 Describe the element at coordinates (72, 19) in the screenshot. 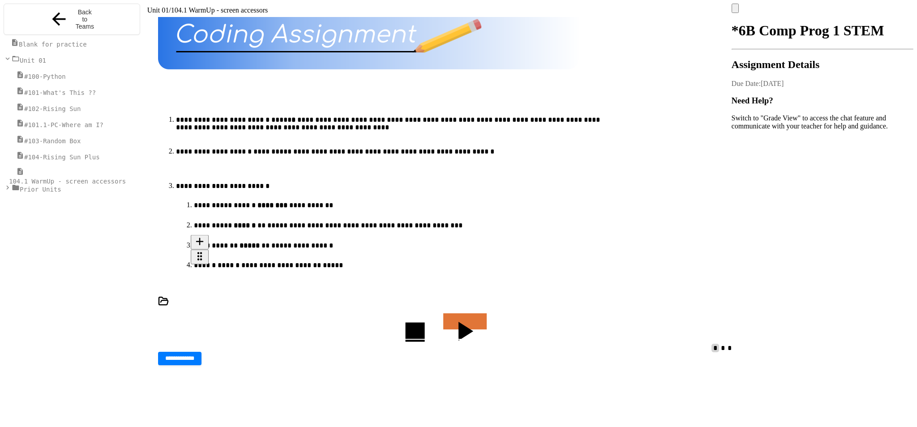

I see `button: Back to Teams` at that location.